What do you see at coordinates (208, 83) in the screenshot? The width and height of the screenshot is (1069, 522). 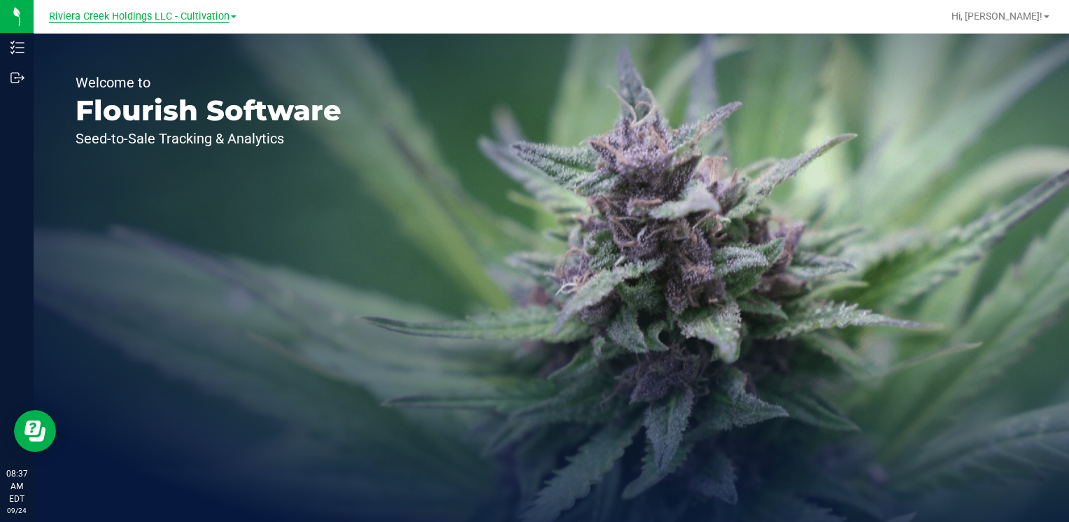 I see `p: Welcome to` at bounding box center [208, 83].